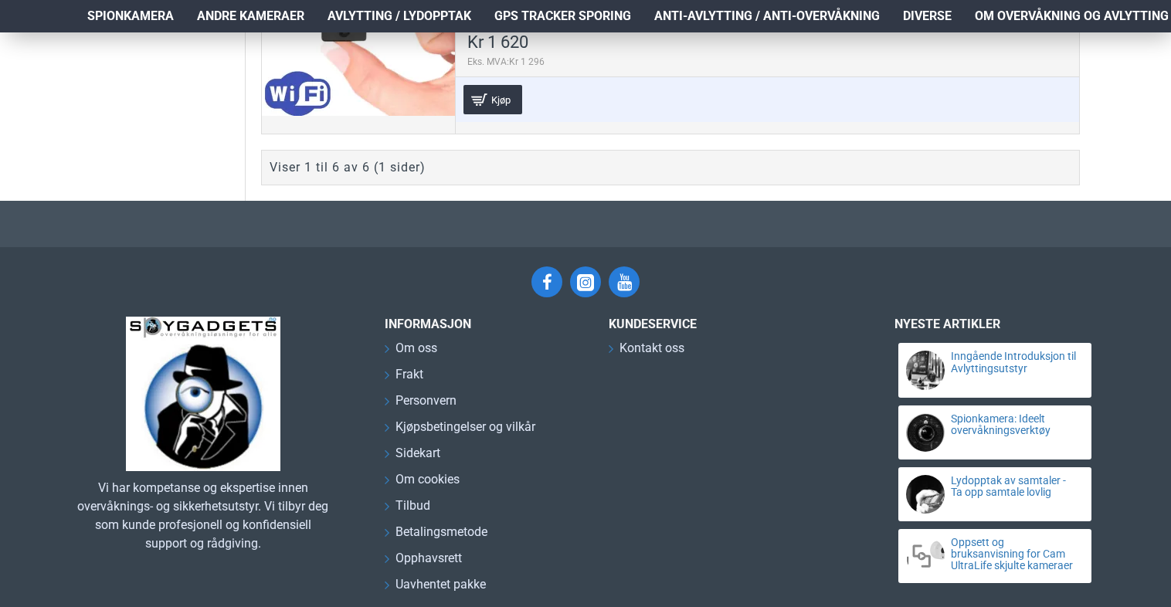  I want to click on span: Betalingsmetode, so click(441, 532).